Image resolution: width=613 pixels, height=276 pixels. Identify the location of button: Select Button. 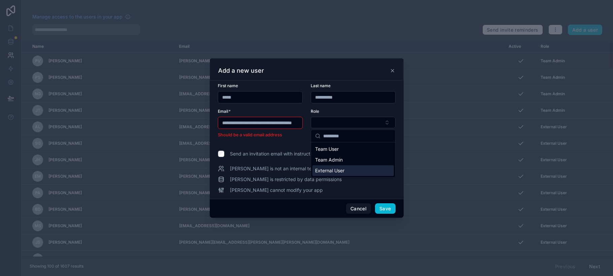
(353, 122).